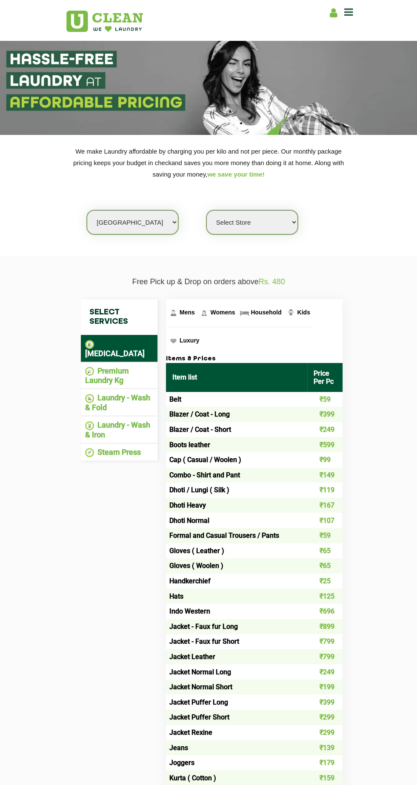 The height and width of the screenshot is (785, 417). What do you see at coordinates (105, 21) in the screenshot?
I see `img: UClean Laundry and Dry Cleaning` at bounding box center [105, 21].